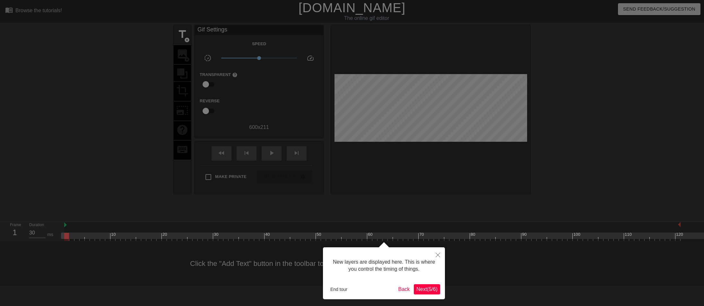 The image size is (704, 306). I want to click on div: New layers are displayed here. This is where you control the timing of things., so click(384, 266).